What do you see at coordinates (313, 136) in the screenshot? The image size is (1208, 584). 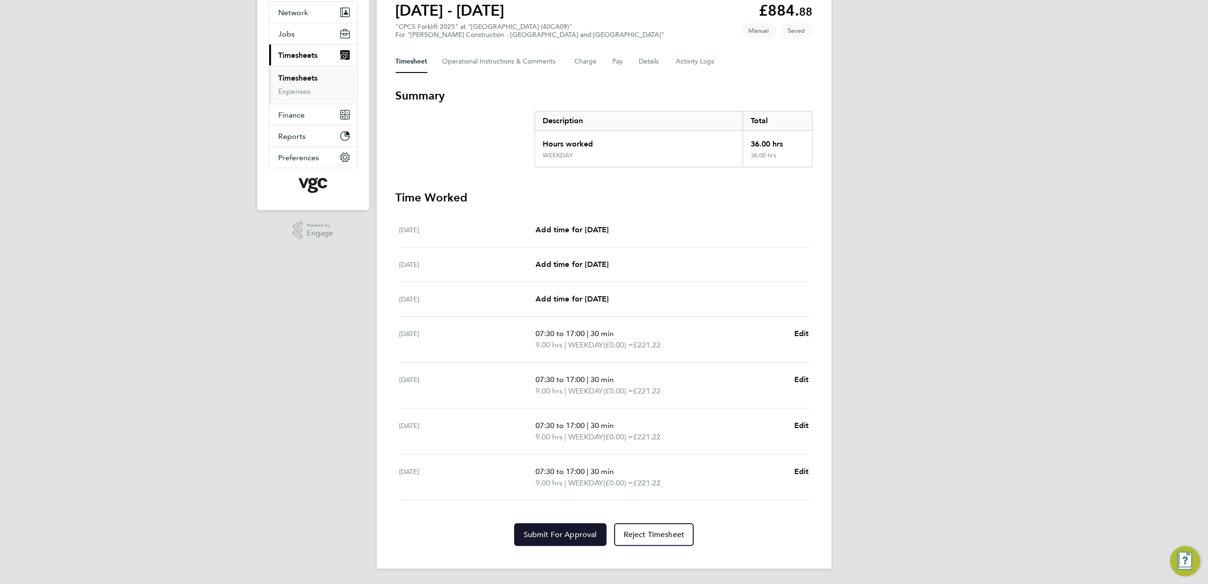 I see `button: Reports` at bounding box center [313, 136].